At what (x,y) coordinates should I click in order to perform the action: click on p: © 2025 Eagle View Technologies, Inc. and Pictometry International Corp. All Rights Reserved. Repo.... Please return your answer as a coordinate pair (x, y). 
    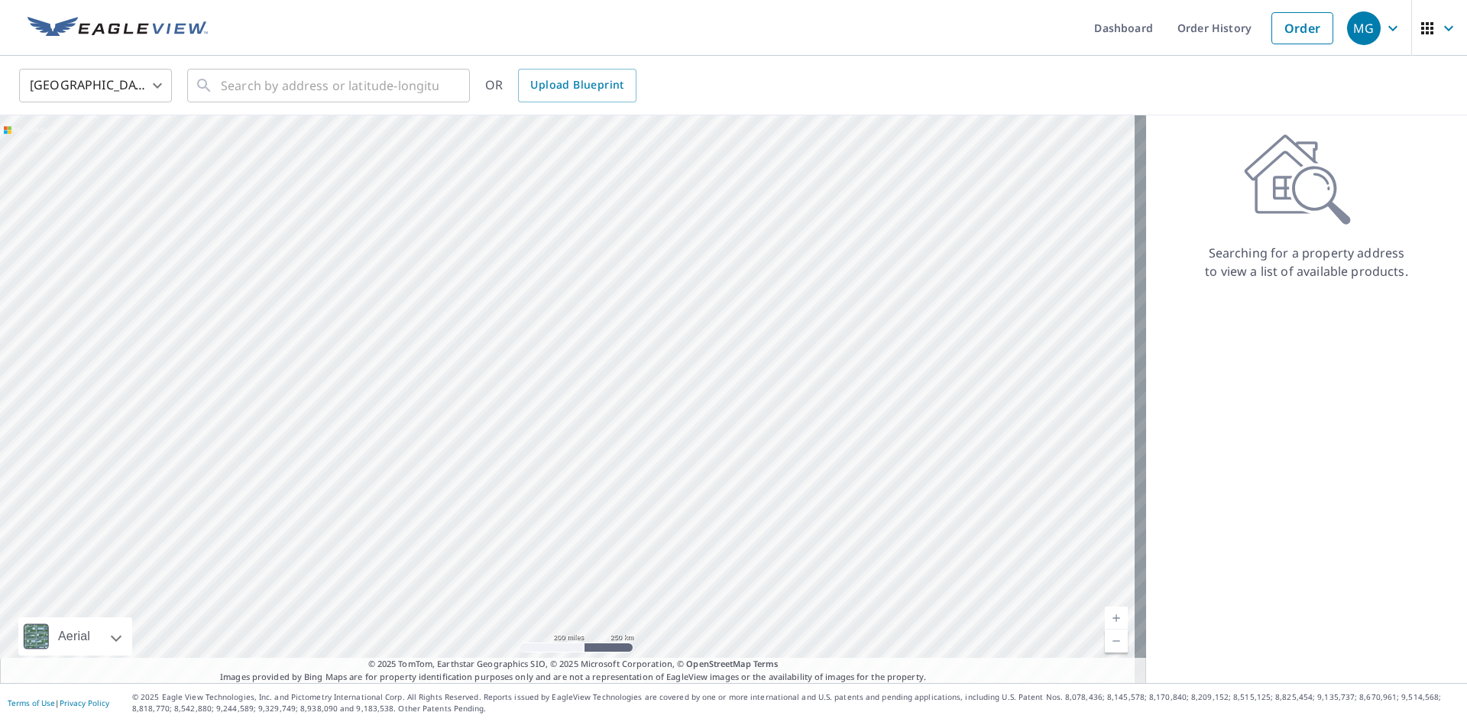
    Looking at the image, I should click on (795, 703).